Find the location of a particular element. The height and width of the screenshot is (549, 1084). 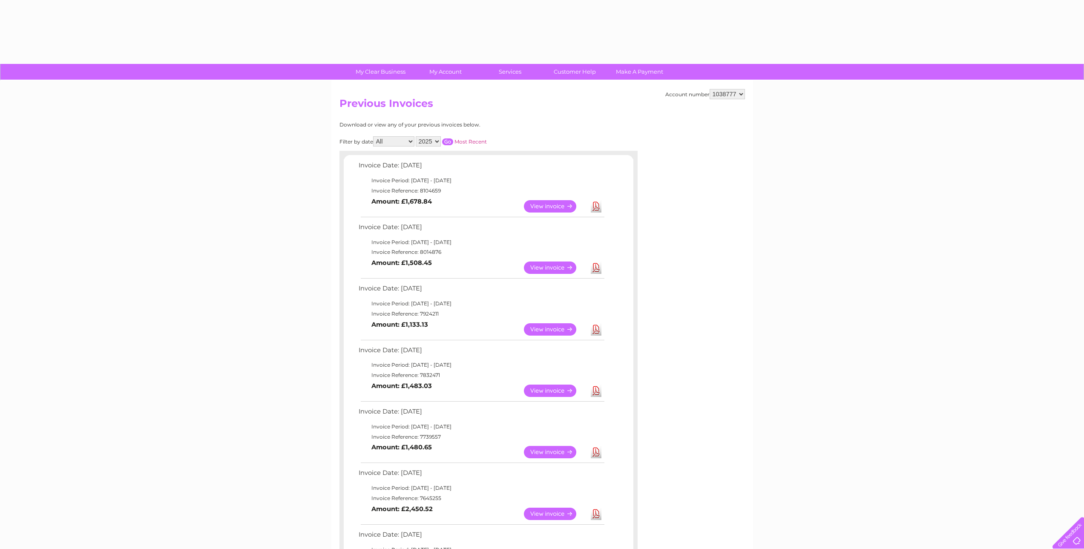

b: Amount: £1,133.13 is located at coordinates (399, 324).